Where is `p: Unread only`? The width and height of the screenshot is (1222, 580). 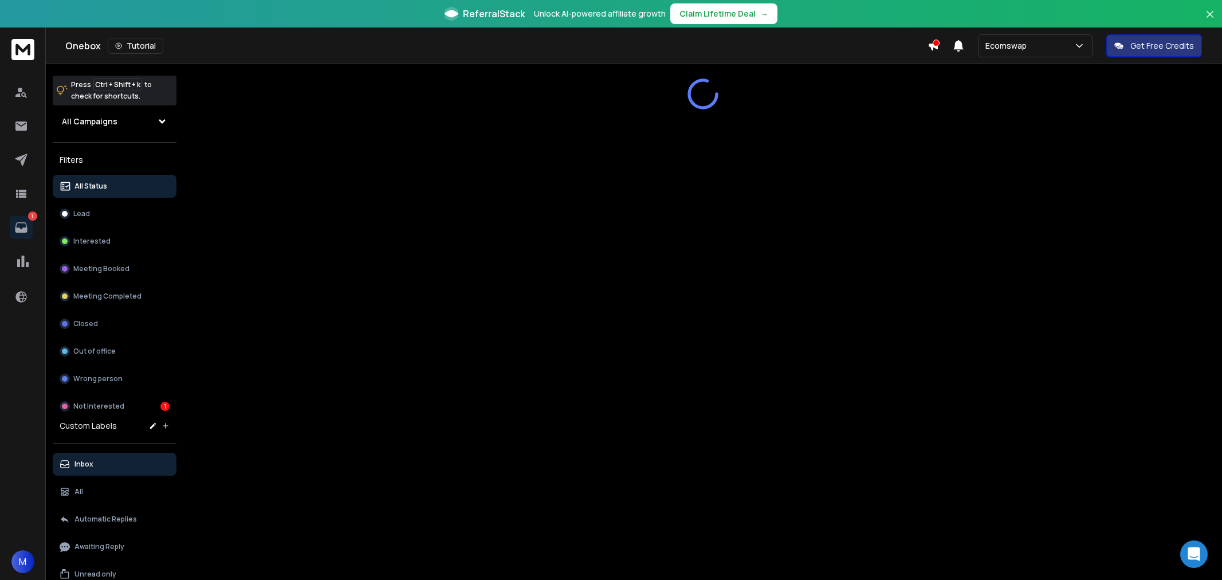 p: Unread only is located at coordinates (95, 574).